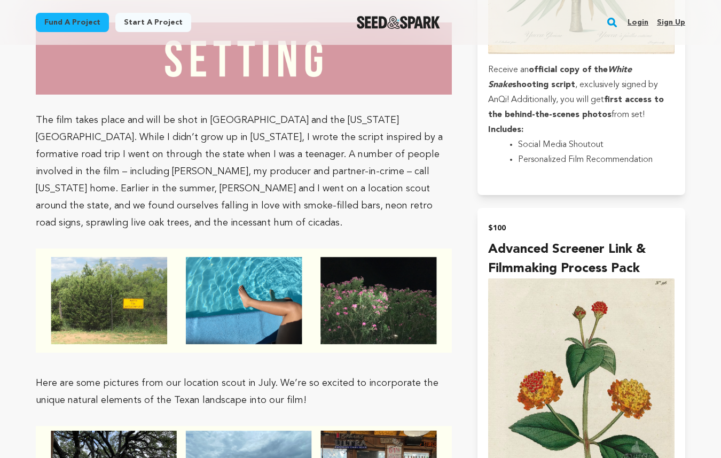 The height and width of the screenshot is (458, 721). What do you see at coordinates (560, 77) in the screenshot?
I see `strong: official copy of the shooting script` at bounding box center [560, 77].